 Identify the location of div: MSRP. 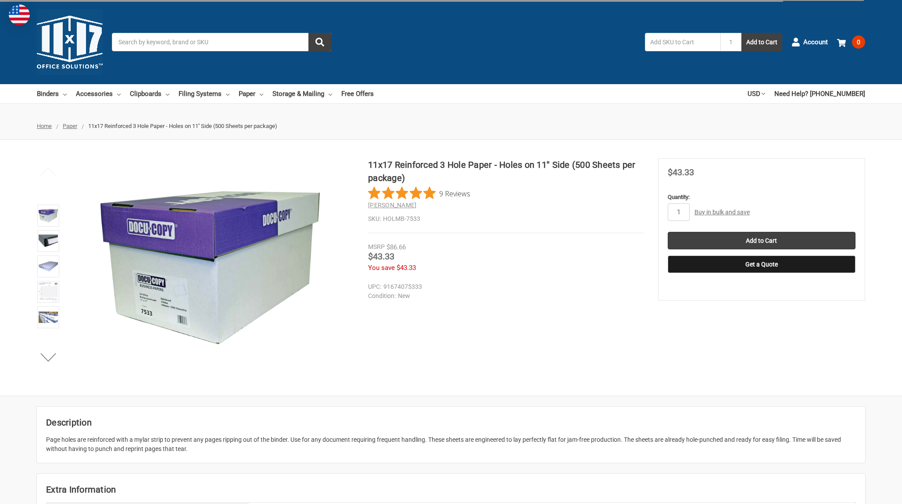
(376, 247).